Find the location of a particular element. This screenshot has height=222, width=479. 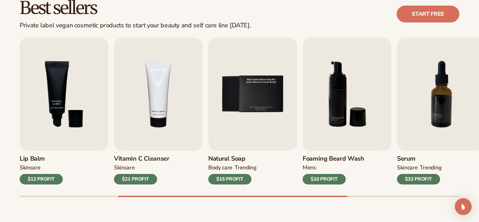

h3: Vitamin C Cleanser is located at coordinates (142, 159).